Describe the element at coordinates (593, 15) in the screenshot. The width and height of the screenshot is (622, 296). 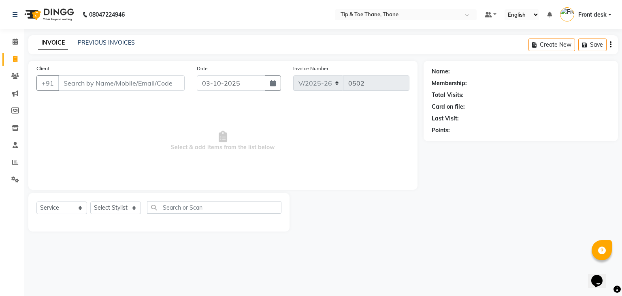
I see `span: Front desk` at that location.